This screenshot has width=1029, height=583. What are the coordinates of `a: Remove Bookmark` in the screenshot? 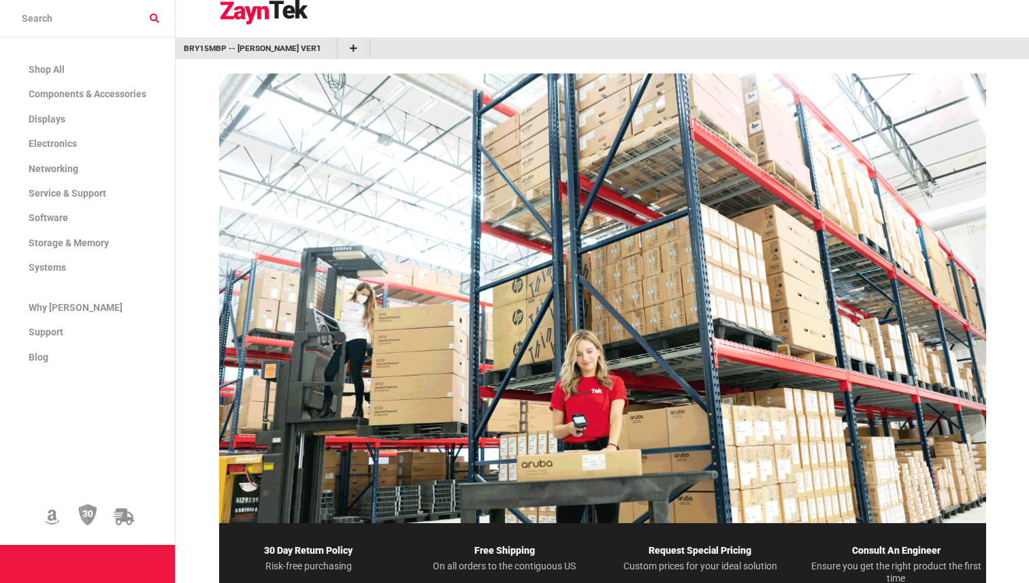 It's located at (324, 48).